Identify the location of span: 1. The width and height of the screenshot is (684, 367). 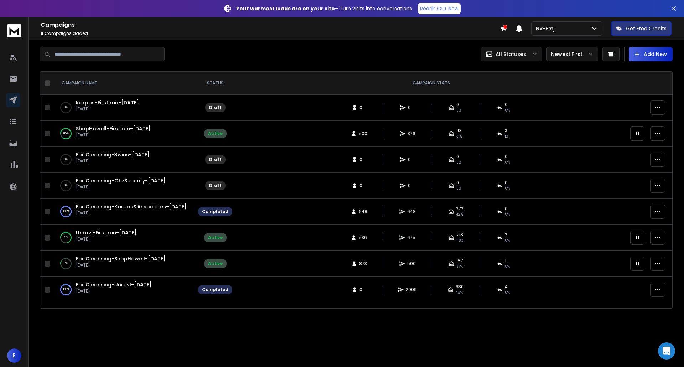
(506, 261).